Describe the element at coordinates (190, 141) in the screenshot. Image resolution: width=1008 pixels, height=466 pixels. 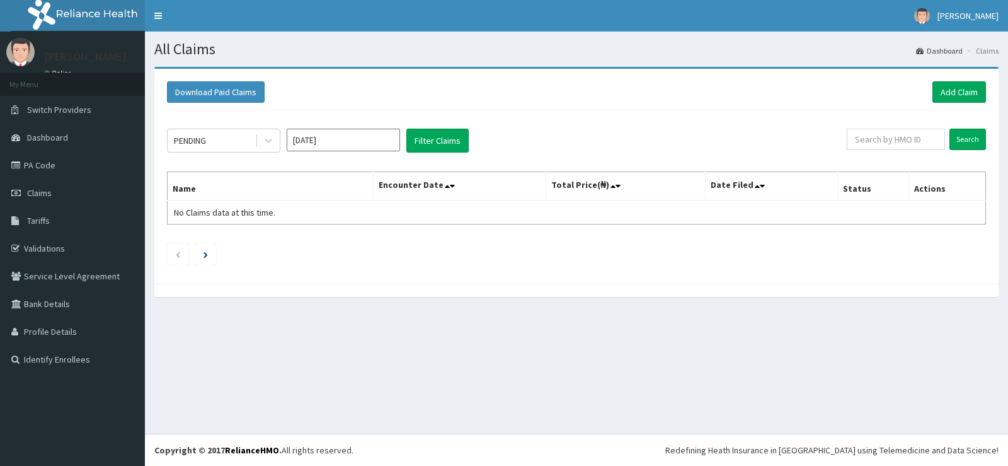
I see `div: PENDING` at that location.